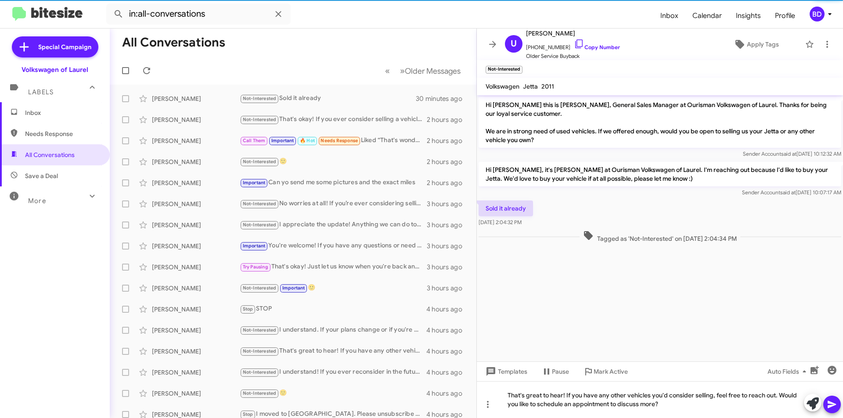  What do you see at coordinates (748, 16) in the screenshot?
I see `a: Insights` at bounding box center [748, 16].